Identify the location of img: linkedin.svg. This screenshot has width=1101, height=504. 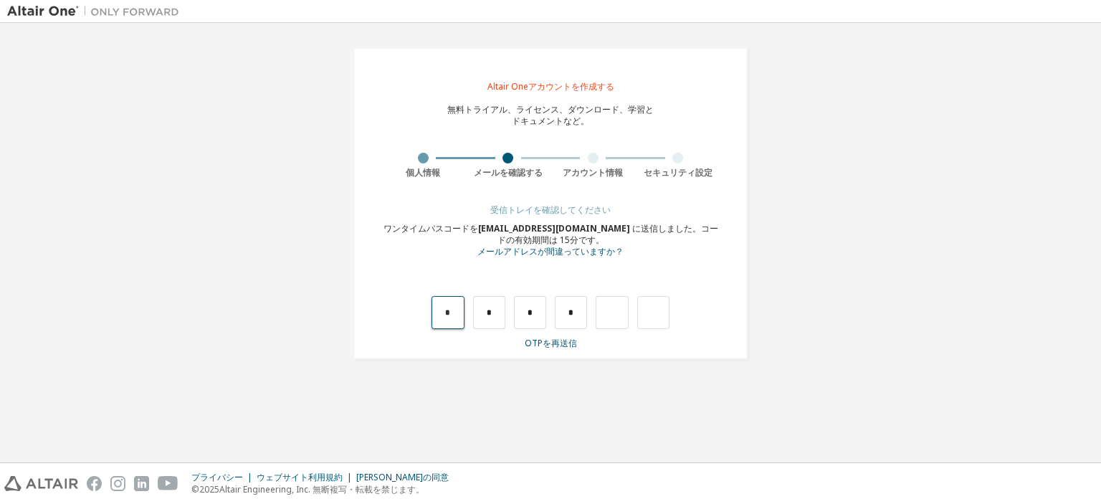
(141, 483).